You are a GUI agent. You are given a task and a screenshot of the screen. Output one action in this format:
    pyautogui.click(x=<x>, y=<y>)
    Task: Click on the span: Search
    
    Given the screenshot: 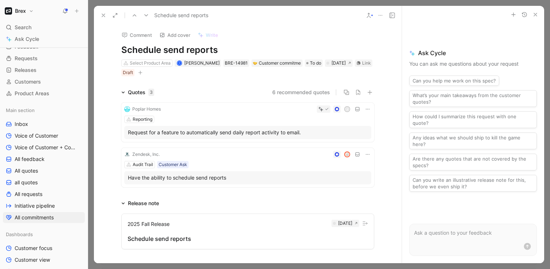 What is the action you would take?
    pyautogui.click(x=23, y=27)
    